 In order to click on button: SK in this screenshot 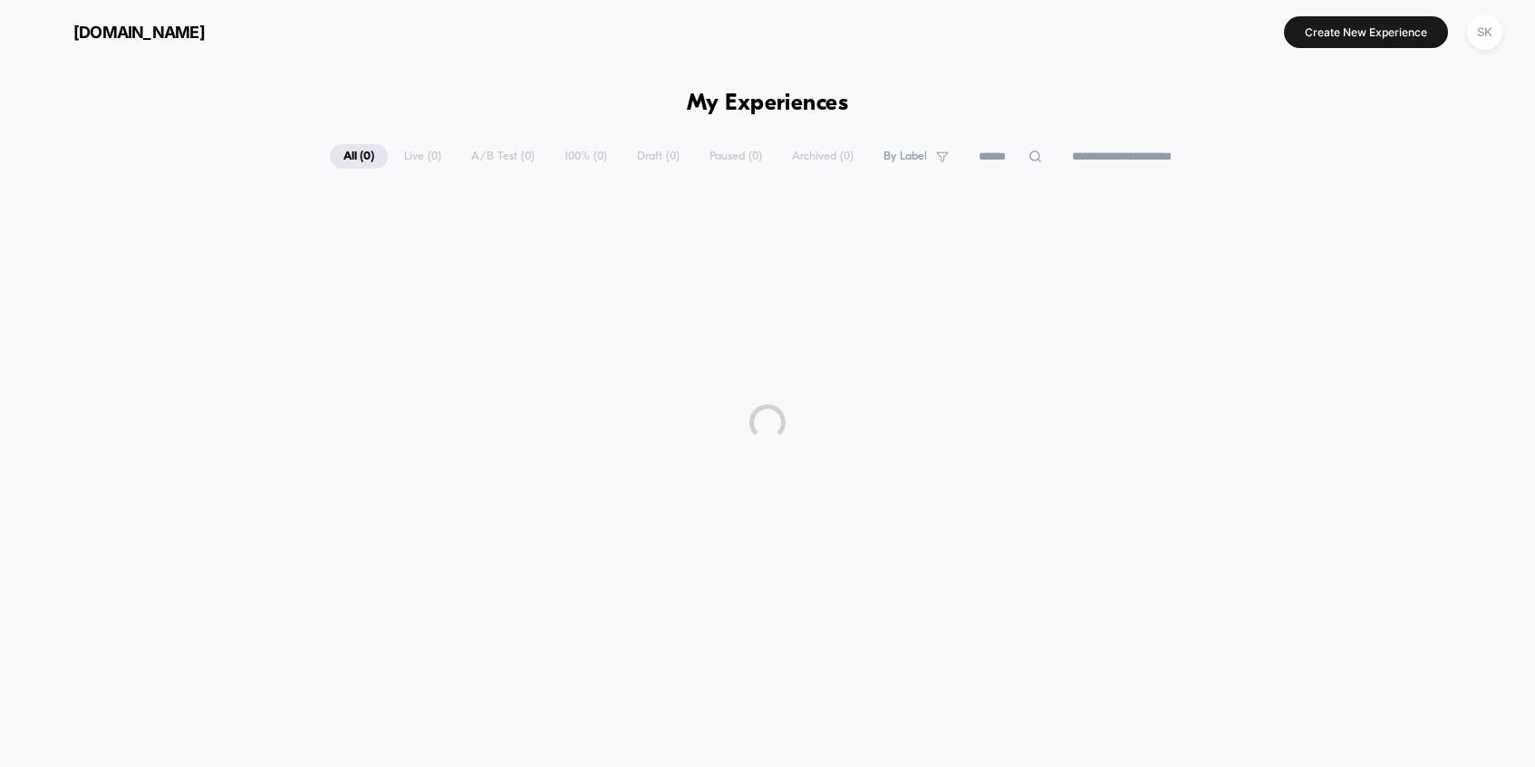, I will do `click(1484, 32)`.